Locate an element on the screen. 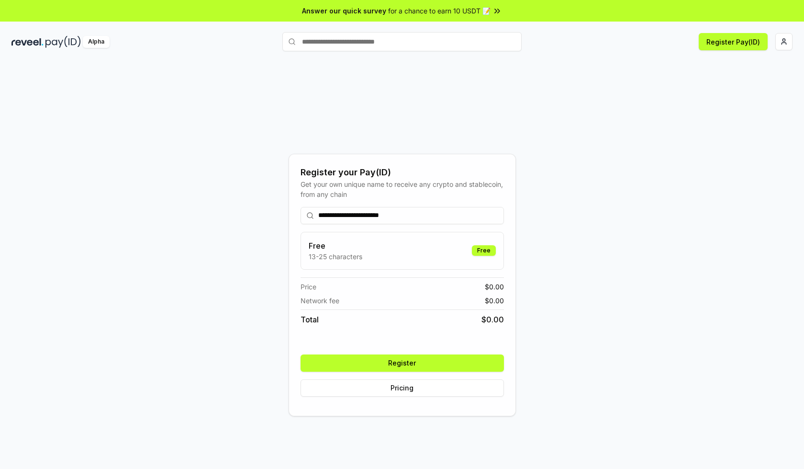 The width and height of the screenshot is (804, 469). div: Alpha is located at coordinates (96, 42).